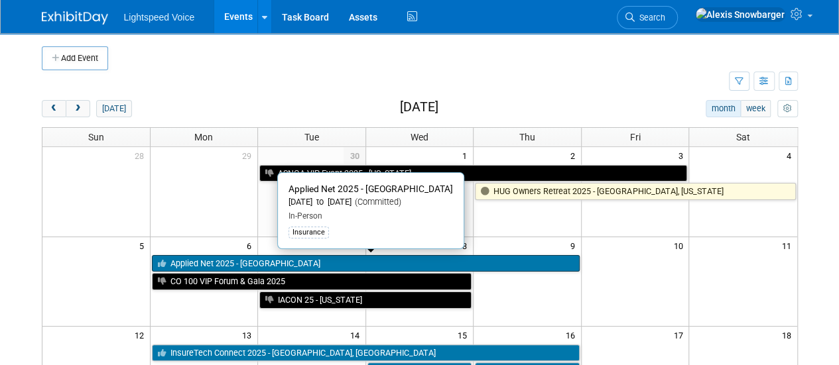 Image resolution: width=839 pixels, height=365 pixels. I want to click on span: 28, so click(141, 155).